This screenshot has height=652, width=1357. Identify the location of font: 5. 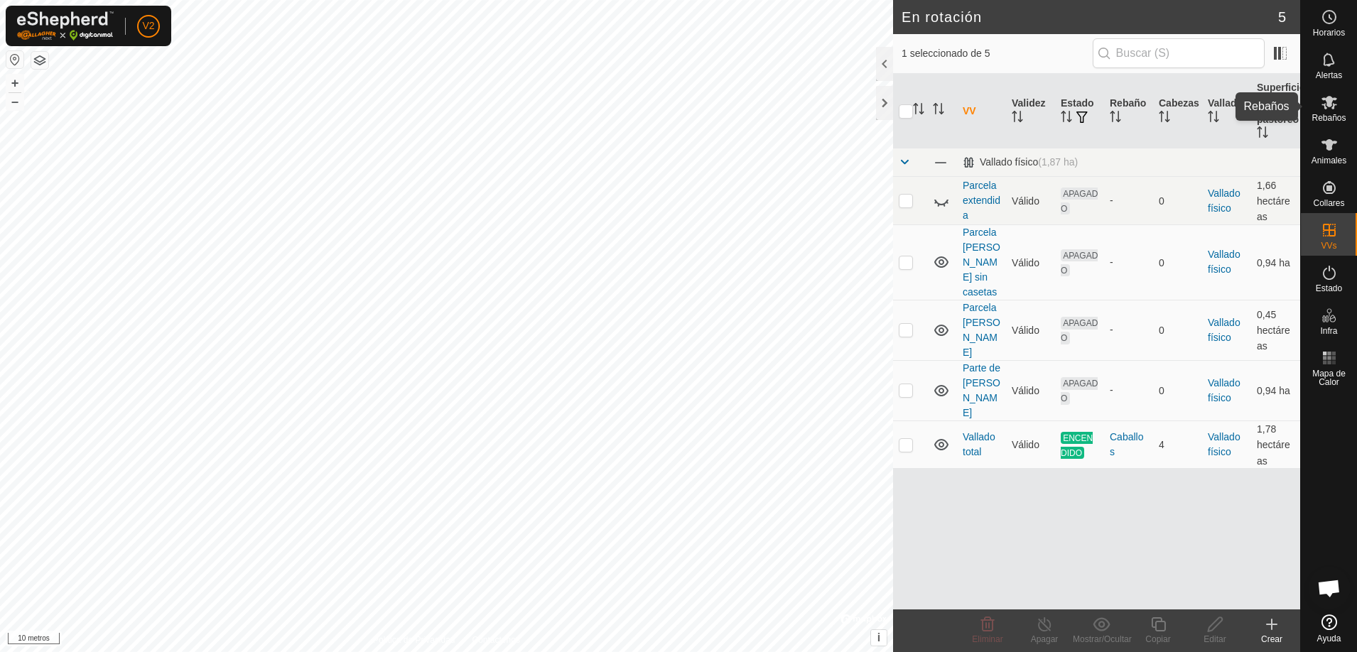
(1282, 17).